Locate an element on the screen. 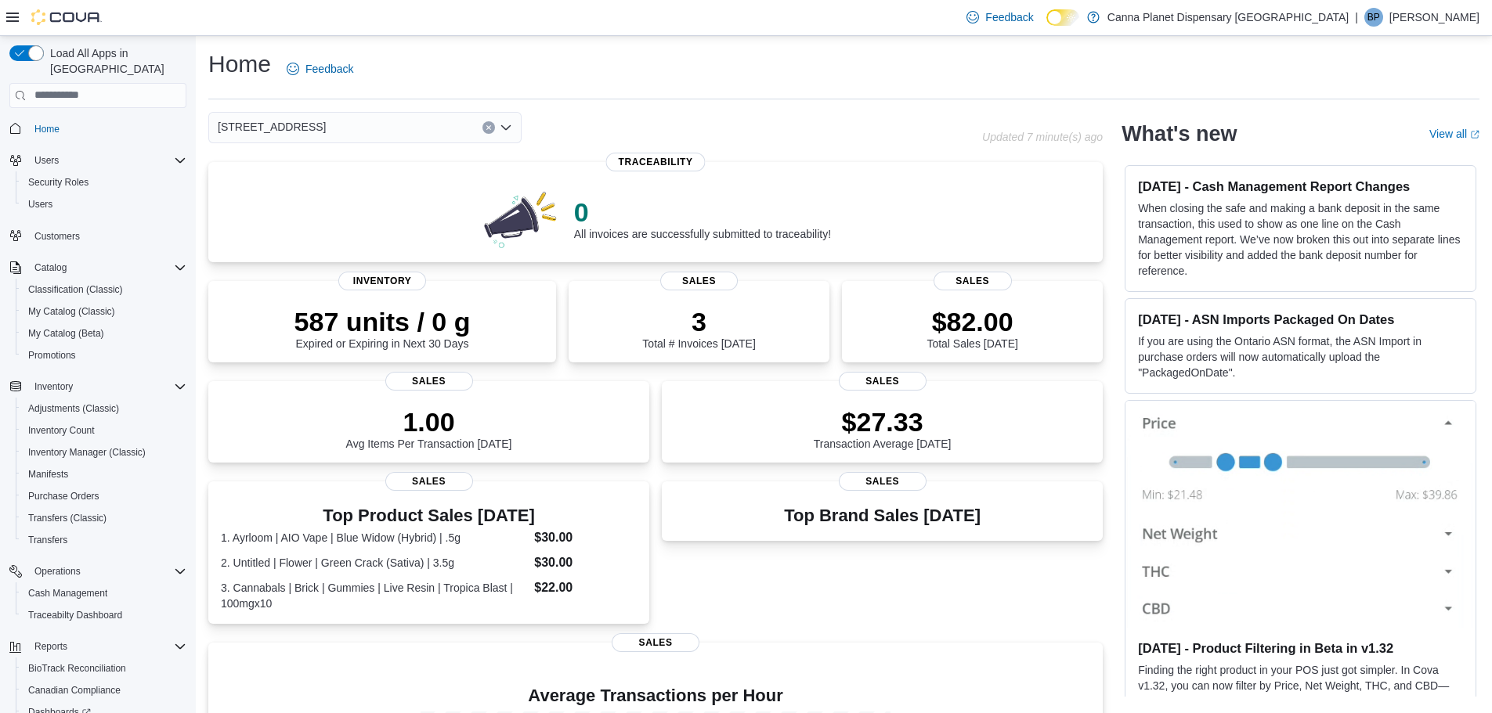 The image size is (1492, 713). span: Canadian Compliance is located at coordinates (74, 691).